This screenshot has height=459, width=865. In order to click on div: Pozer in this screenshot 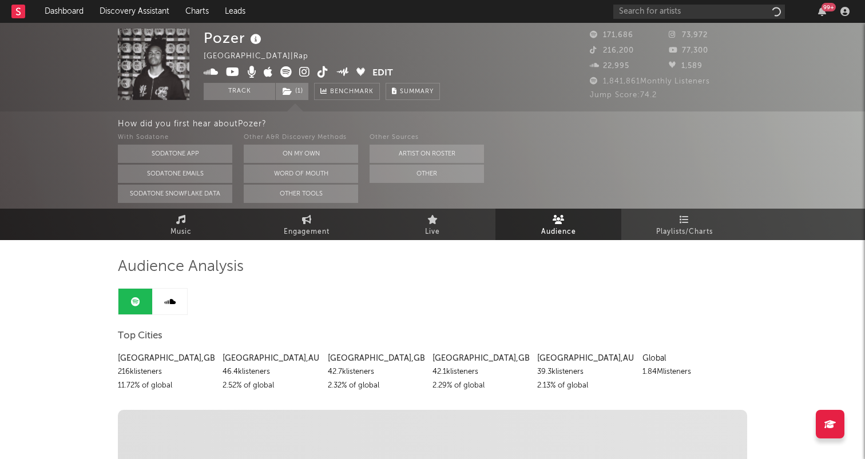, I will do `click(234, 38)`.